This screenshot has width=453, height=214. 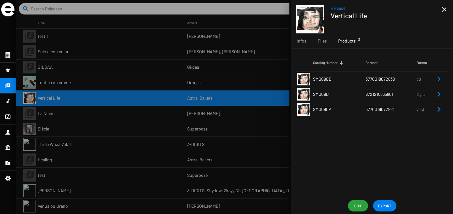 What do you see at coordinates (347, 41) in the screenshot?
I see `span: Products` at bounding box center [347, 41].